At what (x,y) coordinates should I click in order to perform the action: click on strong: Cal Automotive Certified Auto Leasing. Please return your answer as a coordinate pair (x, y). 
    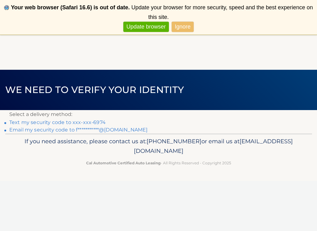
    Looking at the image, I should click on (123, 162).